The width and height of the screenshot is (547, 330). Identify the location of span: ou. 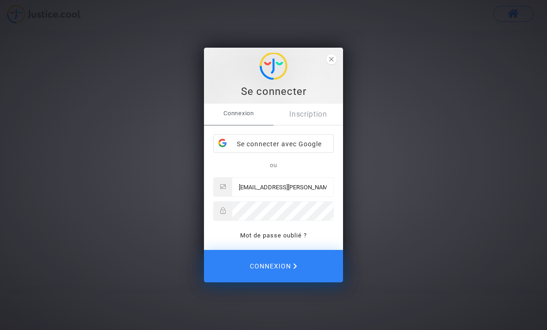
(273, 165).